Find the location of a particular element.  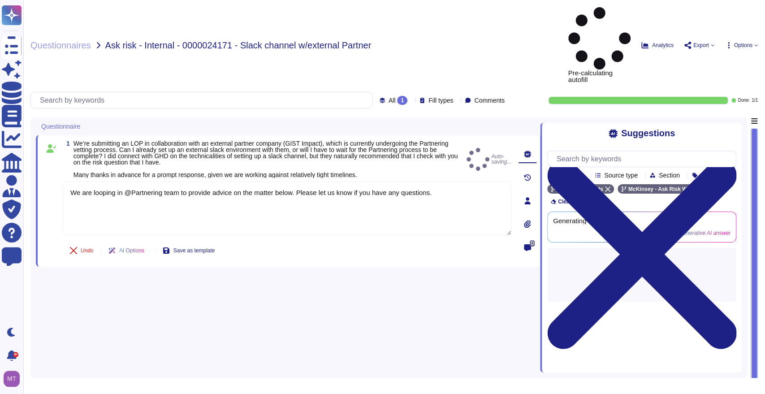

span: 1 / 1 is located at coordinates (755, 100).